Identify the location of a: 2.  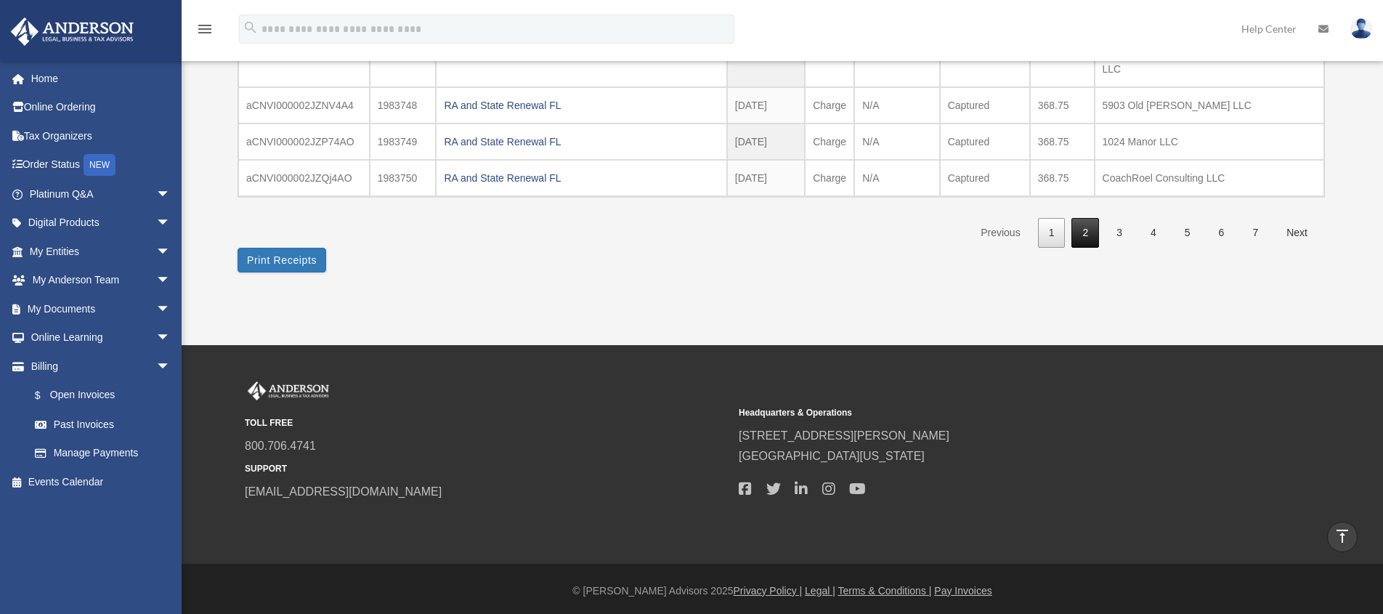
(1085, 232).